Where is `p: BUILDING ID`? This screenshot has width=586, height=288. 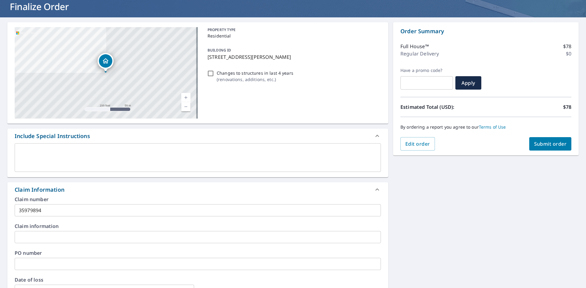
p: BUILDING ID is located at coordinates (219, 50).